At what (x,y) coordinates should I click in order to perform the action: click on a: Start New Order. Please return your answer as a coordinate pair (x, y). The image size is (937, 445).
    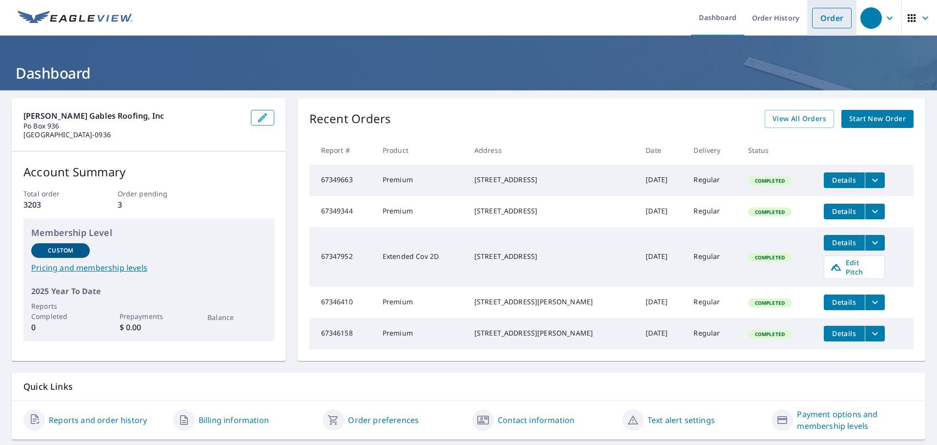
    Looking at the image, I should click on (878, 119).